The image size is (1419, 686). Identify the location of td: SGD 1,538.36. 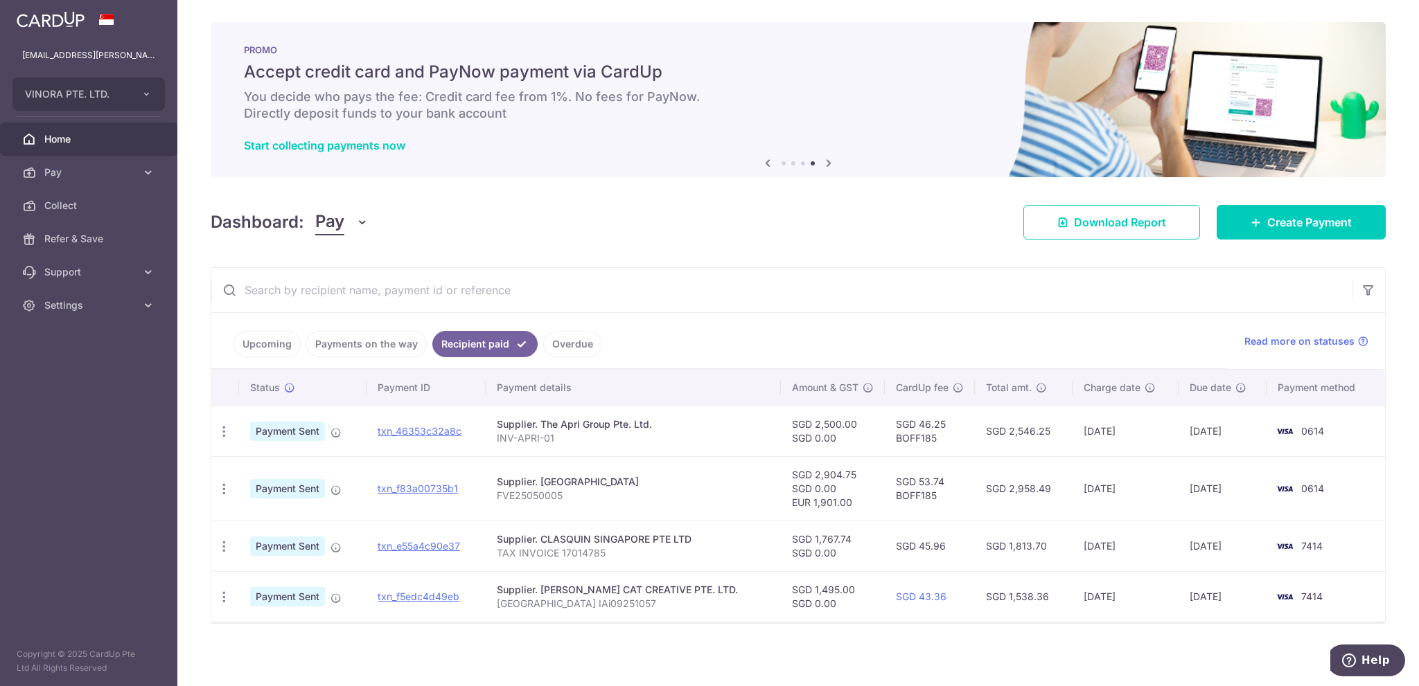
(1023, 596).